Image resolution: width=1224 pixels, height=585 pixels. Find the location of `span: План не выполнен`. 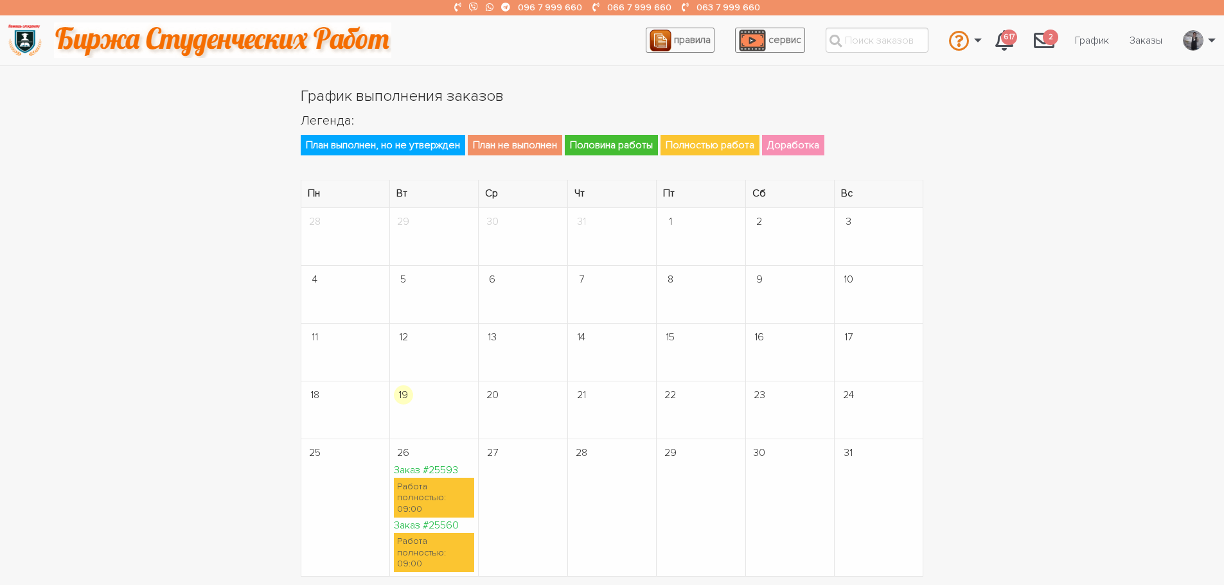

span: План не выполнен is located at coordinates (514, 145).